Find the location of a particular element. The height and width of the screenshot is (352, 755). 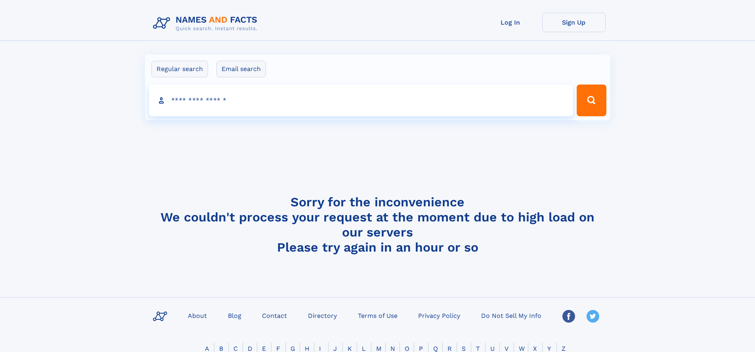

a: Do Not Sell My Info is located at coordinates (511, 315).